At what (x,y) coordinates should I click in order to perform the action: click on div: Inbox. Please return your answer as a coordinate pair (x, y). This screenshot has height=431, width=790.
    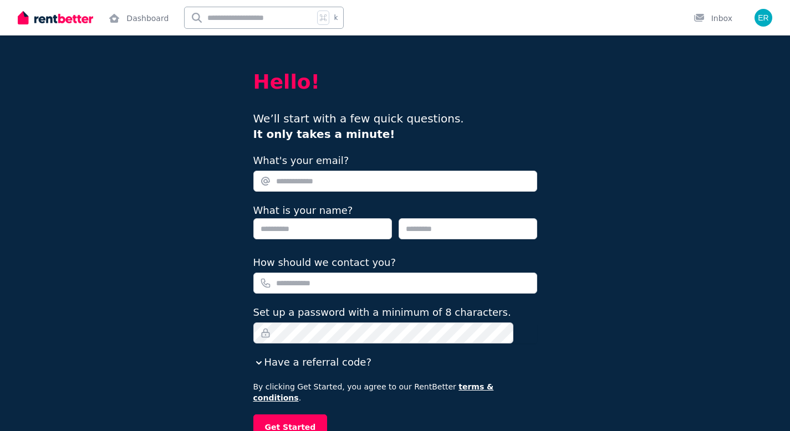
    Looking at the image, I should click on (713, 18).